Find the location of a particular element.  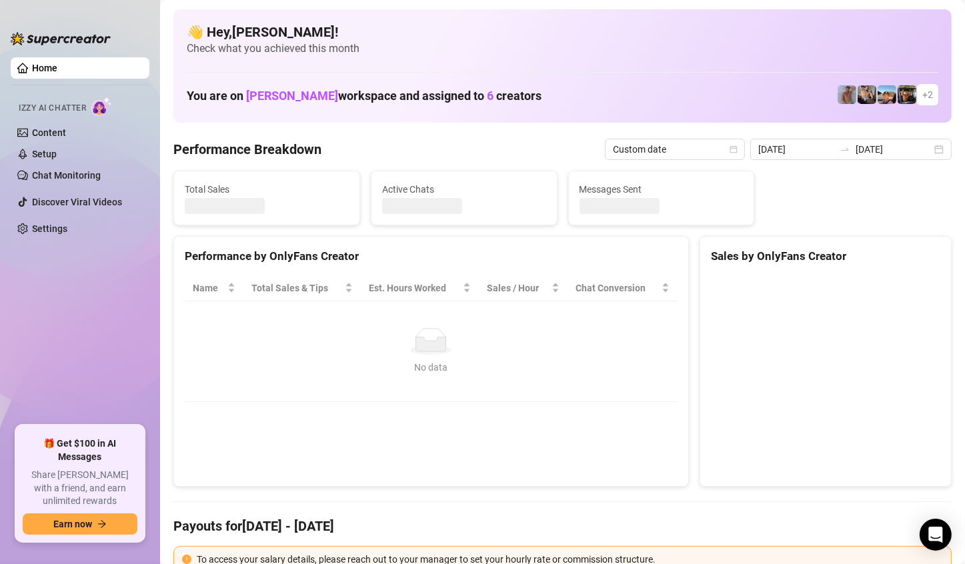

span: Check what you achieved this month is located at coordinates (562, 49).